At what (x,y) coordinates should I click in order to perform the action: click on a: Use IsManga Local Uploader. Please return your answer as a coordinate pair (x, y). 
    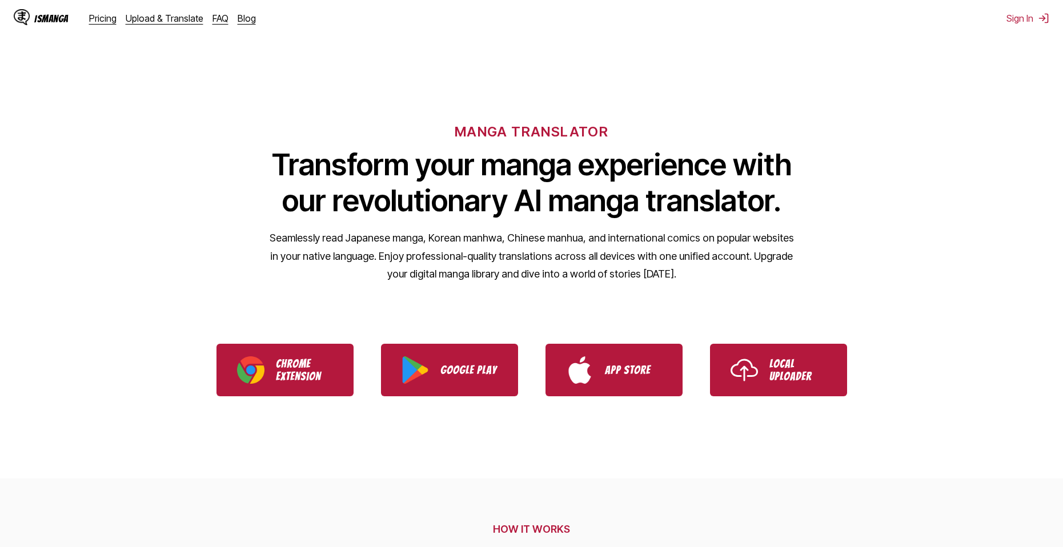
    Looking at the image, I should click on (779, 370).